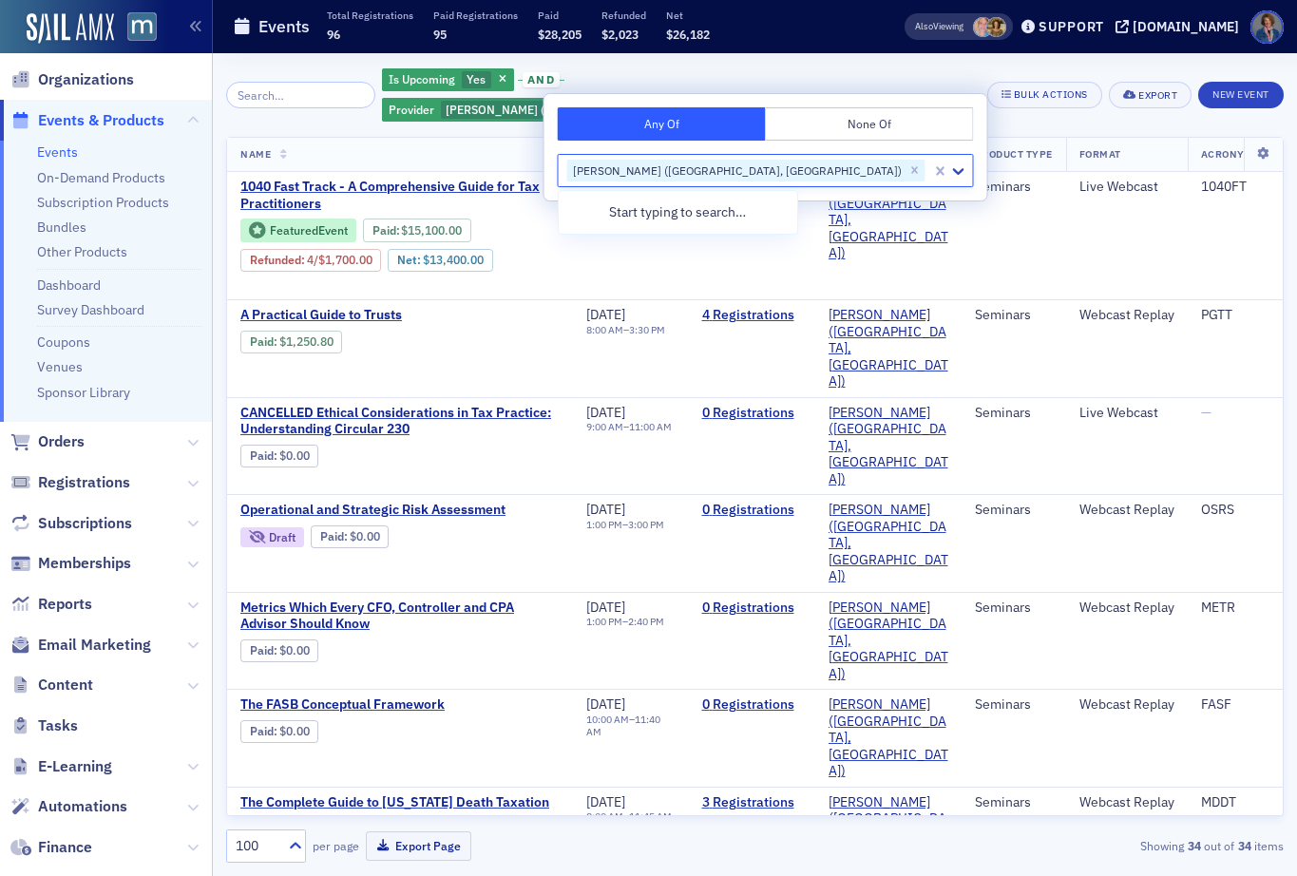  I want to click on a: CANCELLED Ethical Considerations in Tax Practice: Understanding Circular 230, so click(400, 421).